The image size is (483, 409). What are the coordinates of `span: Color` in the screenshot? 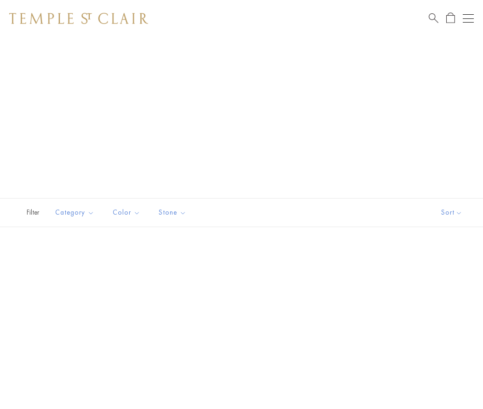 It's located at (128, 212).